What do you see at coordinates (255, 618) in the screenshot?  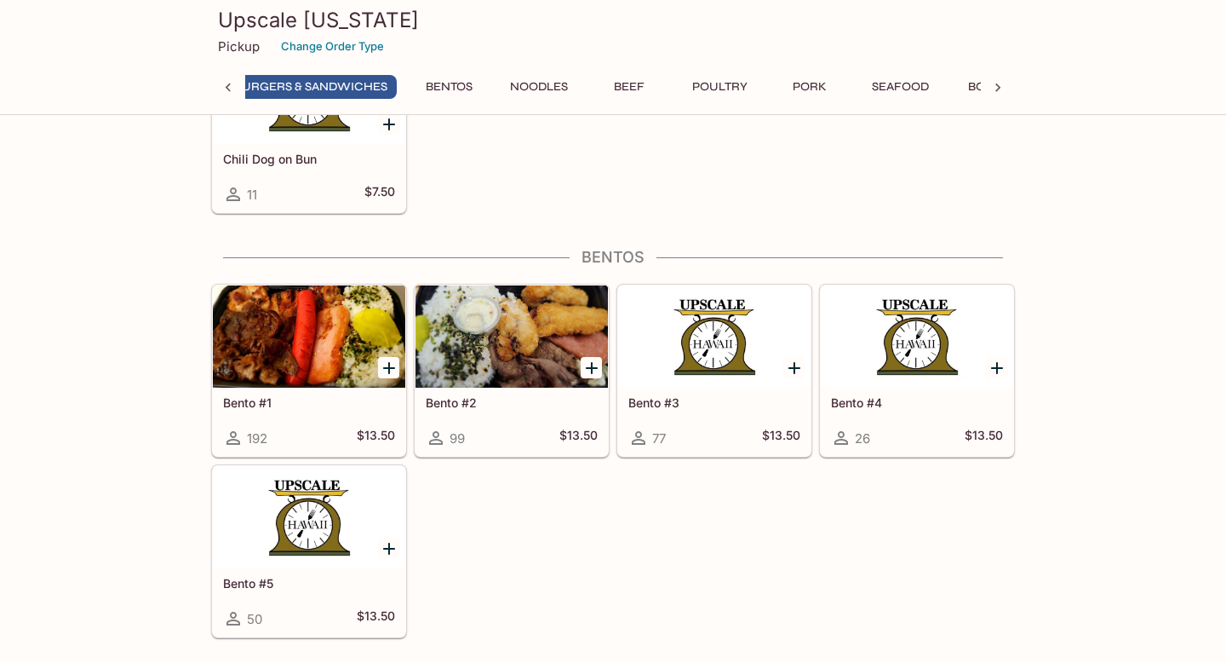 I see `span: 50` at bounding box center [255, 618].